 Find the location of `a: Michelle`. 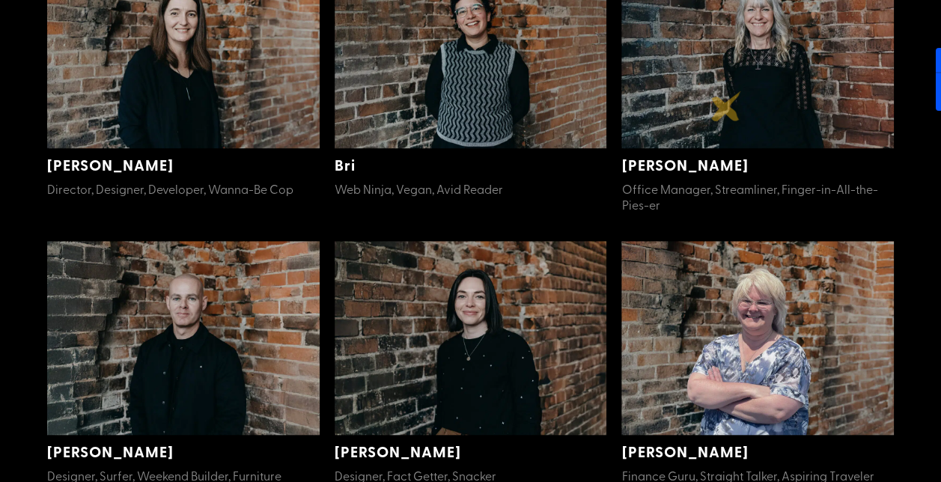

a: Michelle is located at coordinates (758, 338).